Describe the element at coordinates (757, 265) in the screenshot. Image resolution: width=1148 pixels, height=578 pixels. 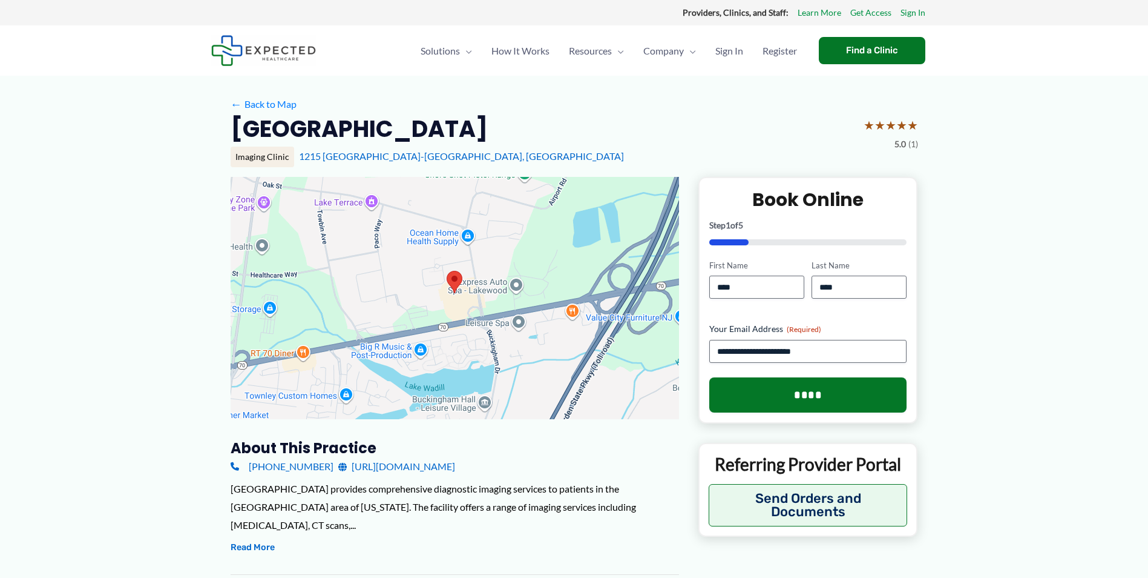
I see `label: First Name` at that location.